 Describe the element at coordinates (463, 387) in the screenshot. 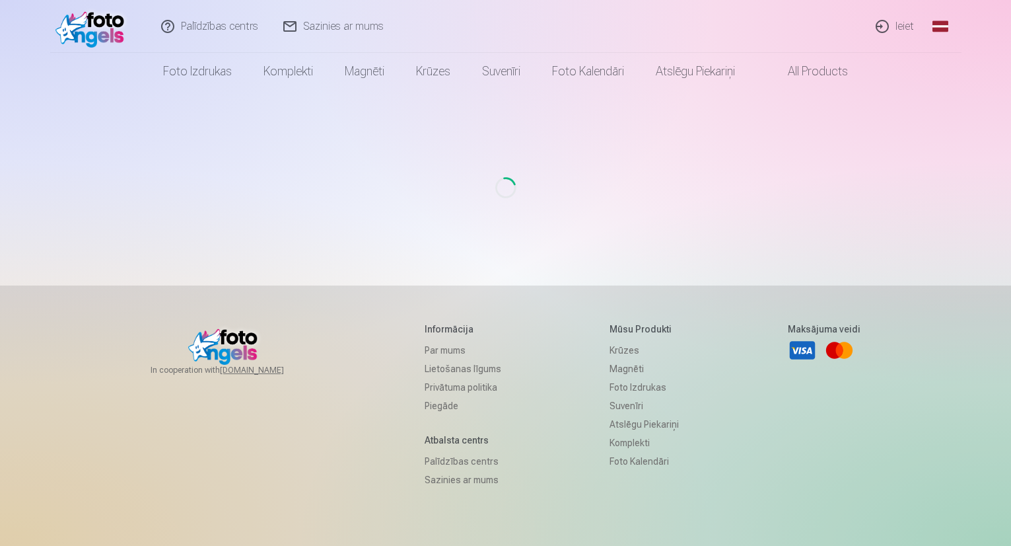

I see `a: Privātuma politika` at that location.